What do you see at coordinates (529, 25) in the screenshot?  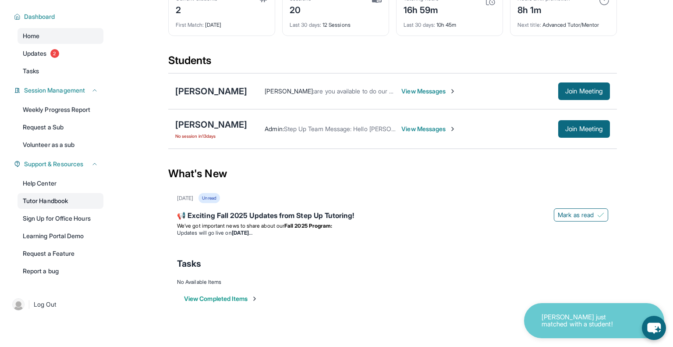 I see `span: Next title :` at bounding box center [529, 25].